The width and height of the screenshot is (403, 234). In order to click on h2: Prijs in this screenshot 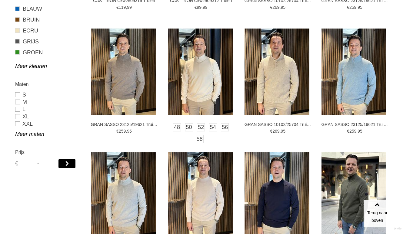, I will do `click(48, 152)`.